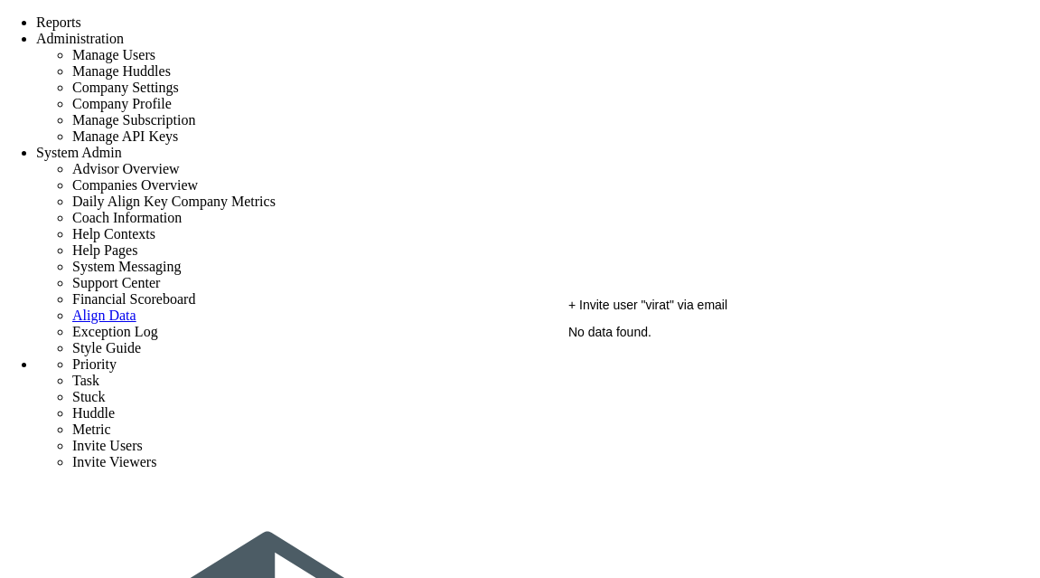 This screenshot has height=578, width=1040. What do you see at coordinates (784, 332) in the screenshot?
I see `div: No data found.` at bounding box center [784, 332].